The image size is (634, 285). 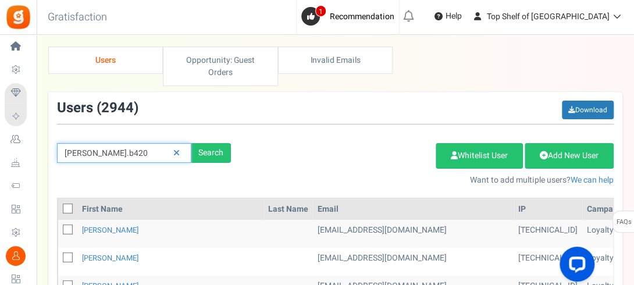 What do you see at coordinates (569, 156) in the screenshot?
I see `a: Add New User` at bounding box center [569, 156].